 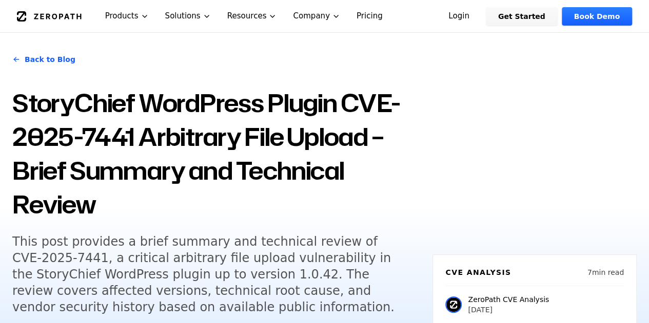 I want to click on a: Book Demo, so click(x=596, y=16).